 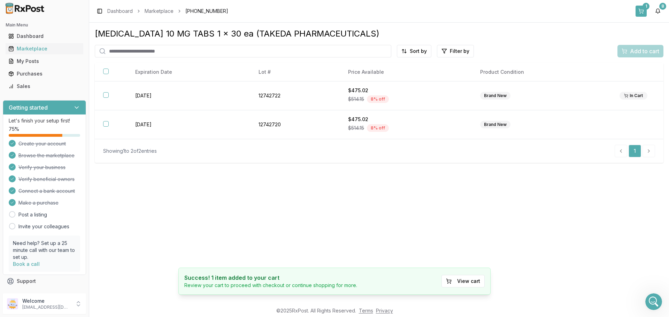 I want to click on p: Let's finish your setup first!, so click(x=44, y=121).